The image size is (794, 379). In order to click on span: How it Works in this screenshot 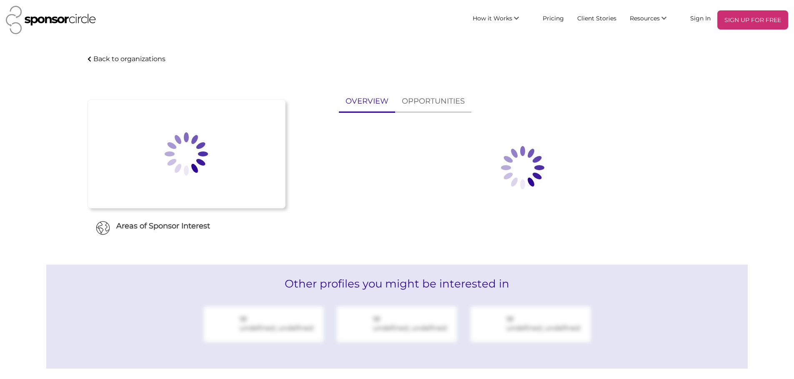, I will do `click(492, 18)`.